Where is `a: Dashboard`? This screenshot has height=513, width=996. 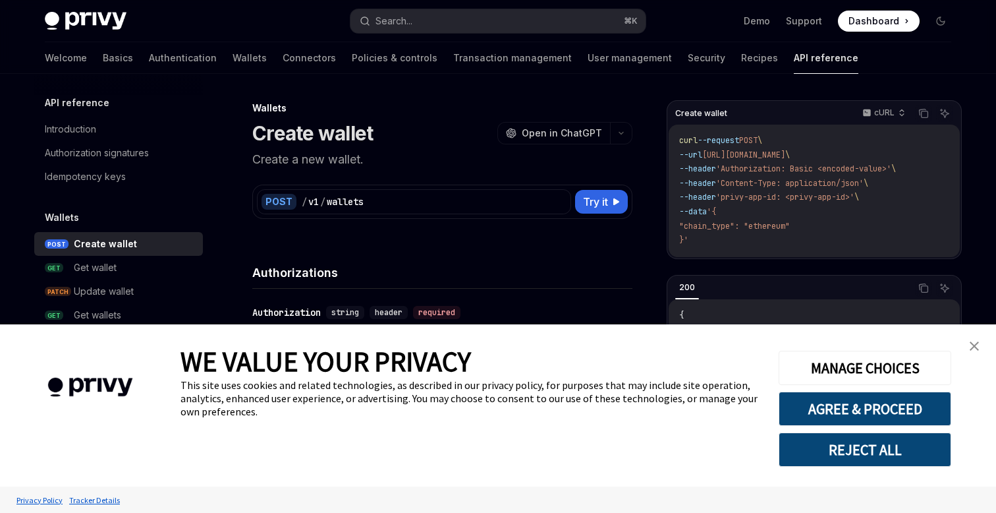
a: Dashboard is located at coordinates (879, 21).